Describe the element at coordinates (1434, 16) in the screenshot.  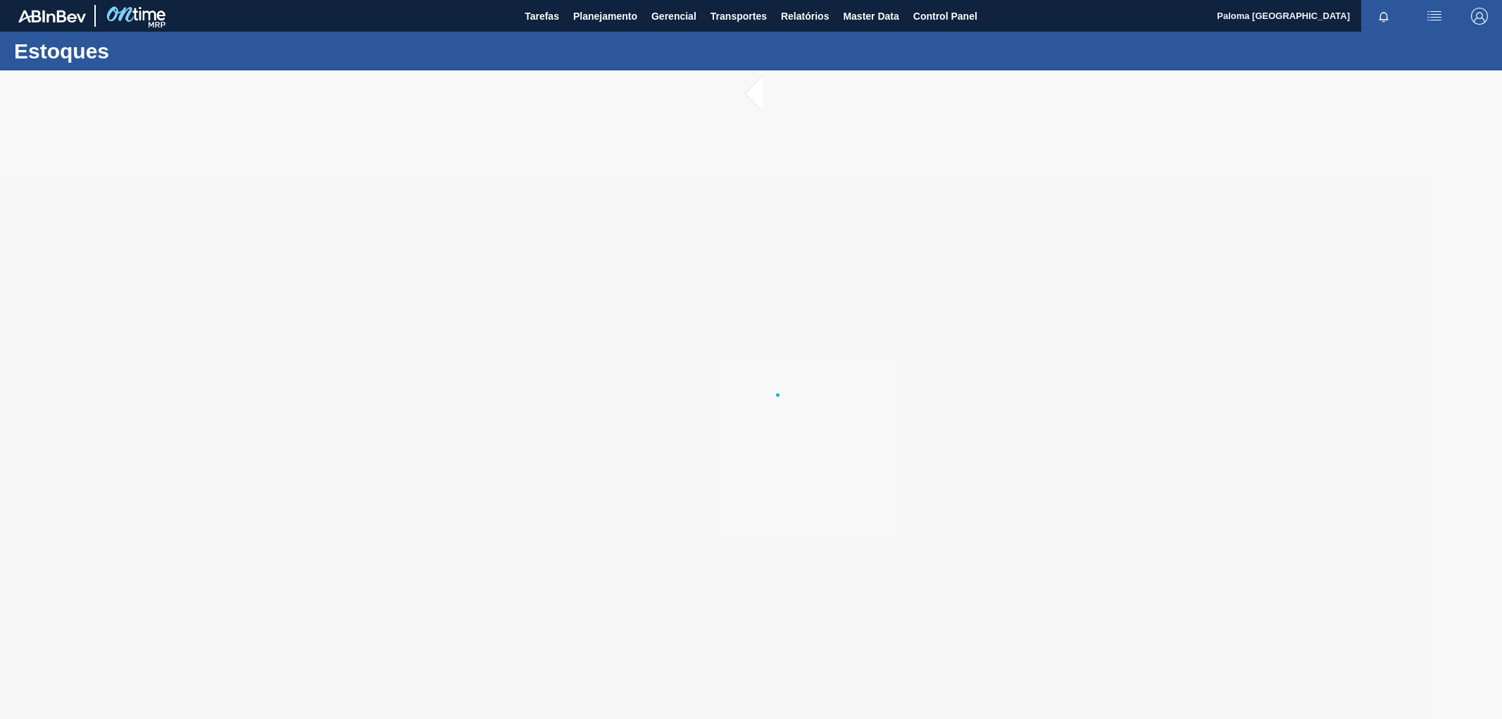
I see `img: userActions` at that location.